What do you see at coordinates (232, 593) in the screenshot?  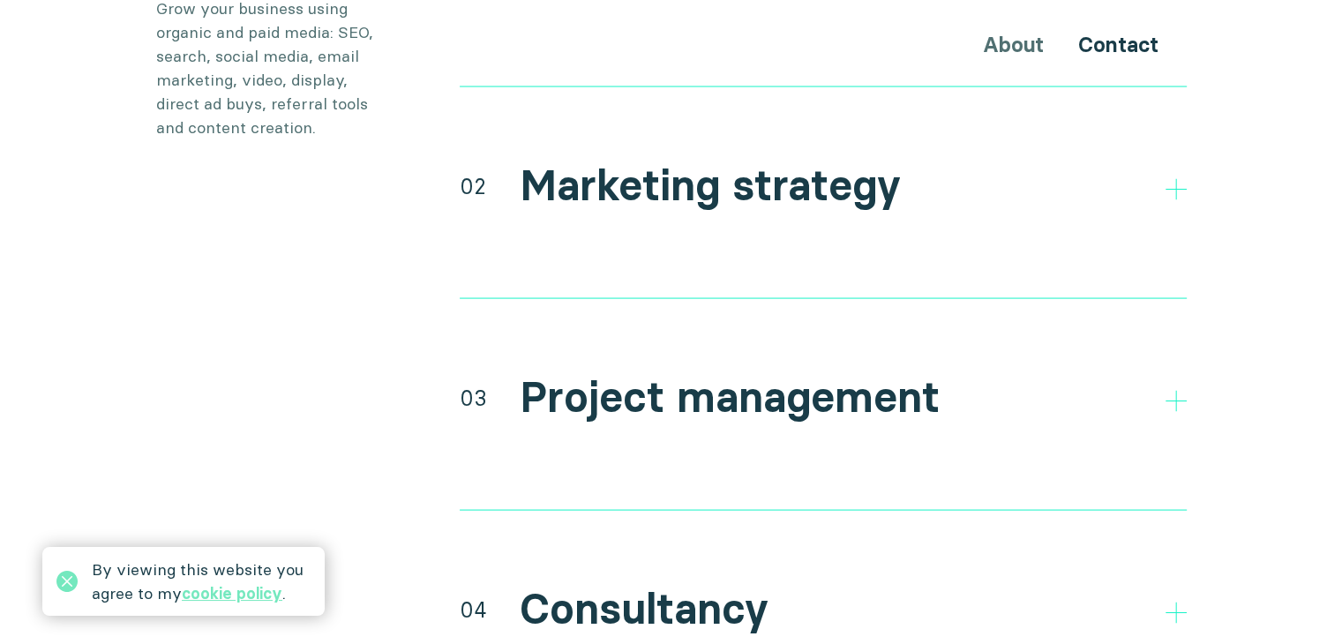 I see `a: cookie policy` at bounding box center [232, 593].